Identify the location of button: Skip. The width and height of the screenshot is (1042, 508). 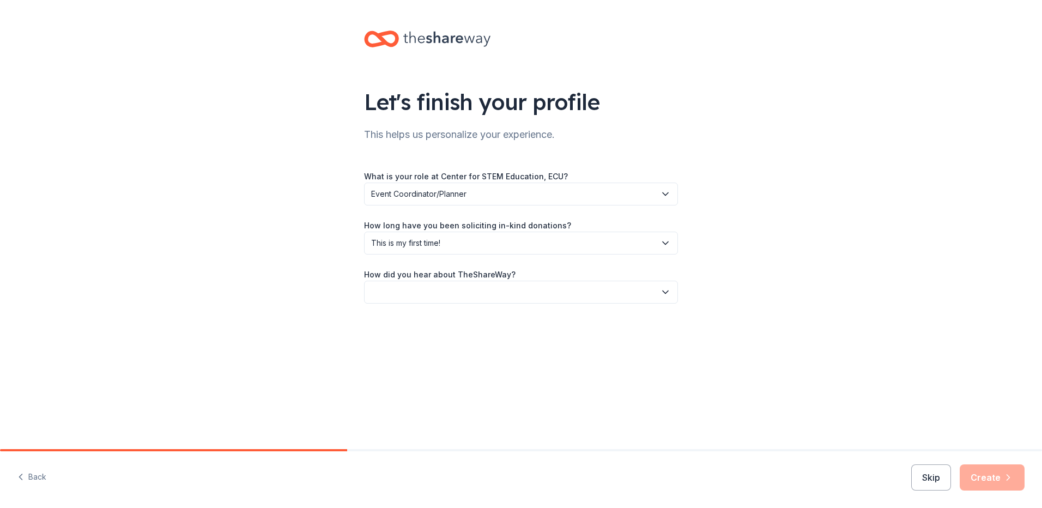
(930, 477).